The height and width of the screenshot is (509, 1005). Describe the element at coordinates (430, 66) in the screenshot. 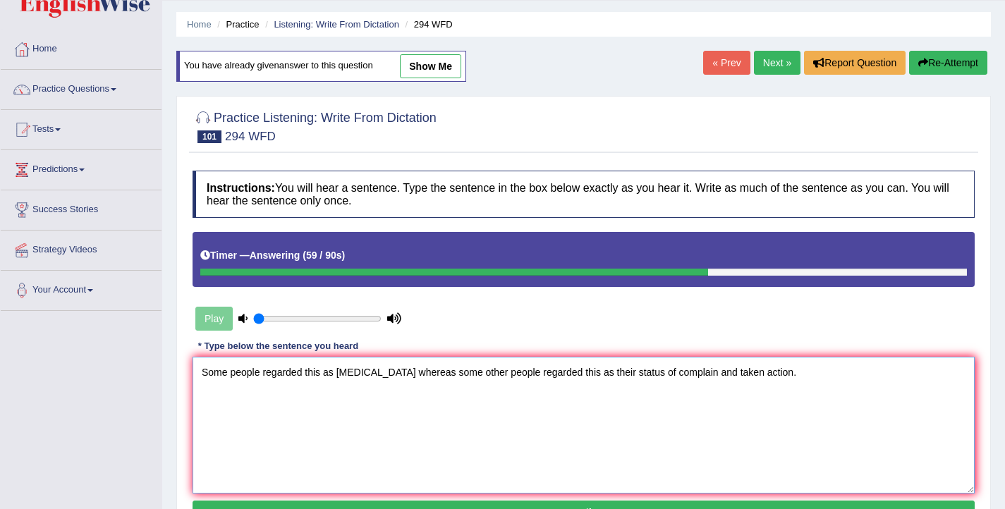

I see `a: show me` at that location.